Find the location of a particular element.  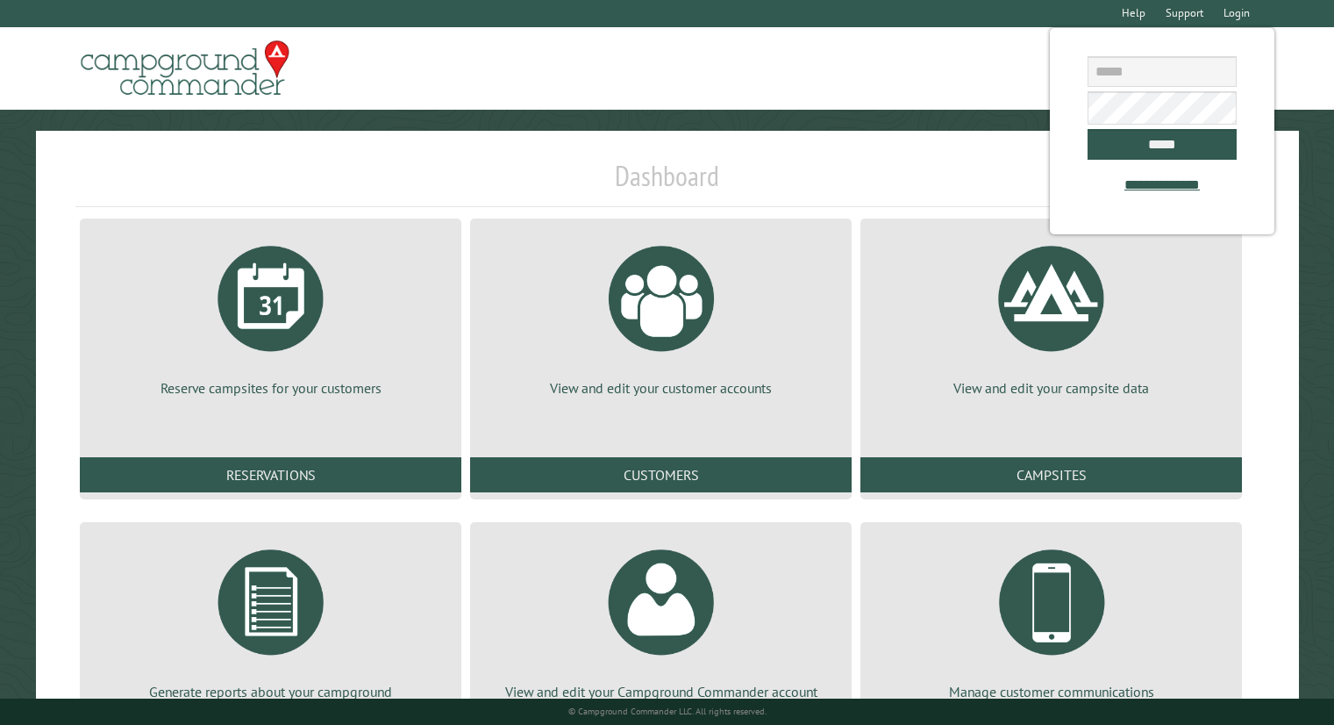

small: © Campground Commander LLC. All rights reserved. is located at coordinates (668, 711).